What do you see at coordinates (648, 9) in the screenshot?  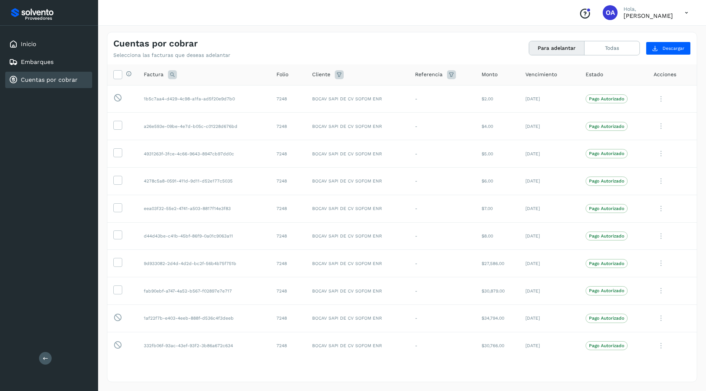 I see `p: Hola,` at bounding box center [648, 9].